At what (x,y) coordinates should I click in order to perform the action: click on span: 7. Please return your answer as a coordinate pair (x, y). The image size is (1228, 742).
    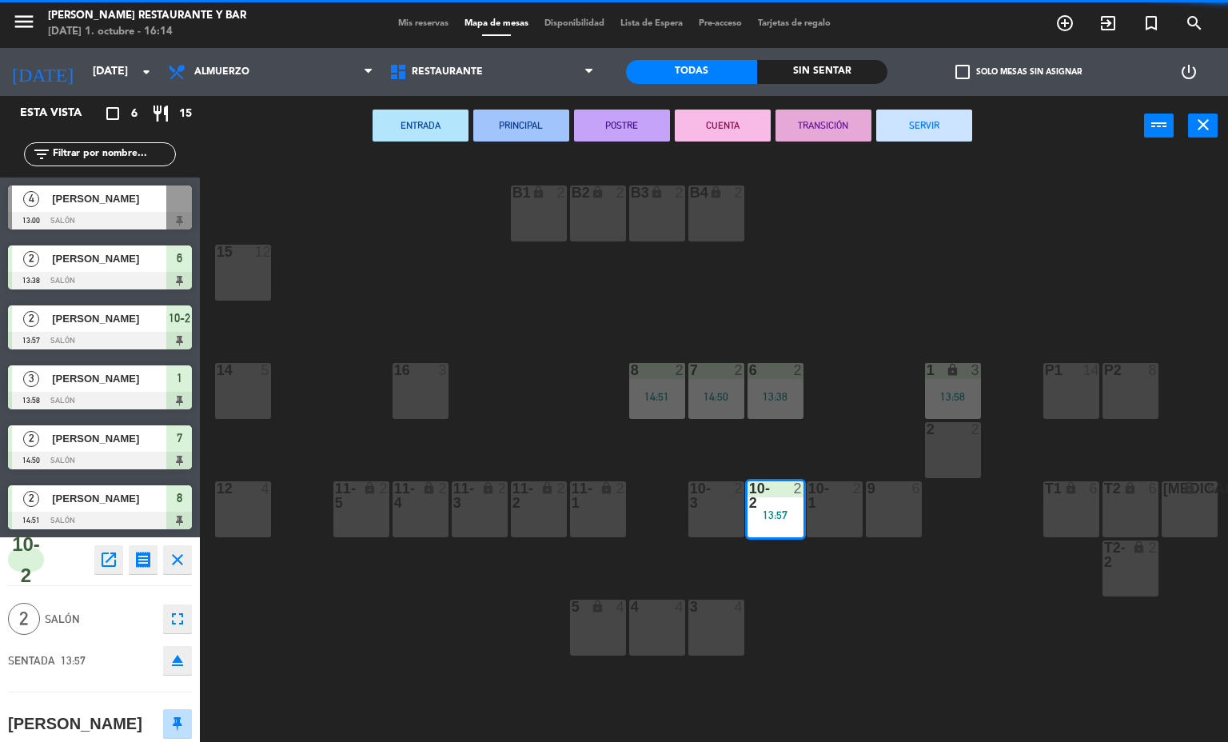
    Looking at the image, I should click on (179, 438).